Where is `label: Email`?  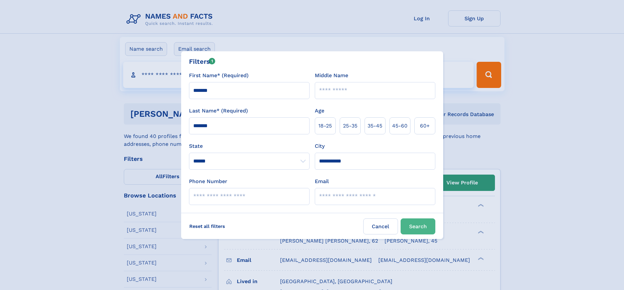 label: Email is located at coordinates (322, 182).